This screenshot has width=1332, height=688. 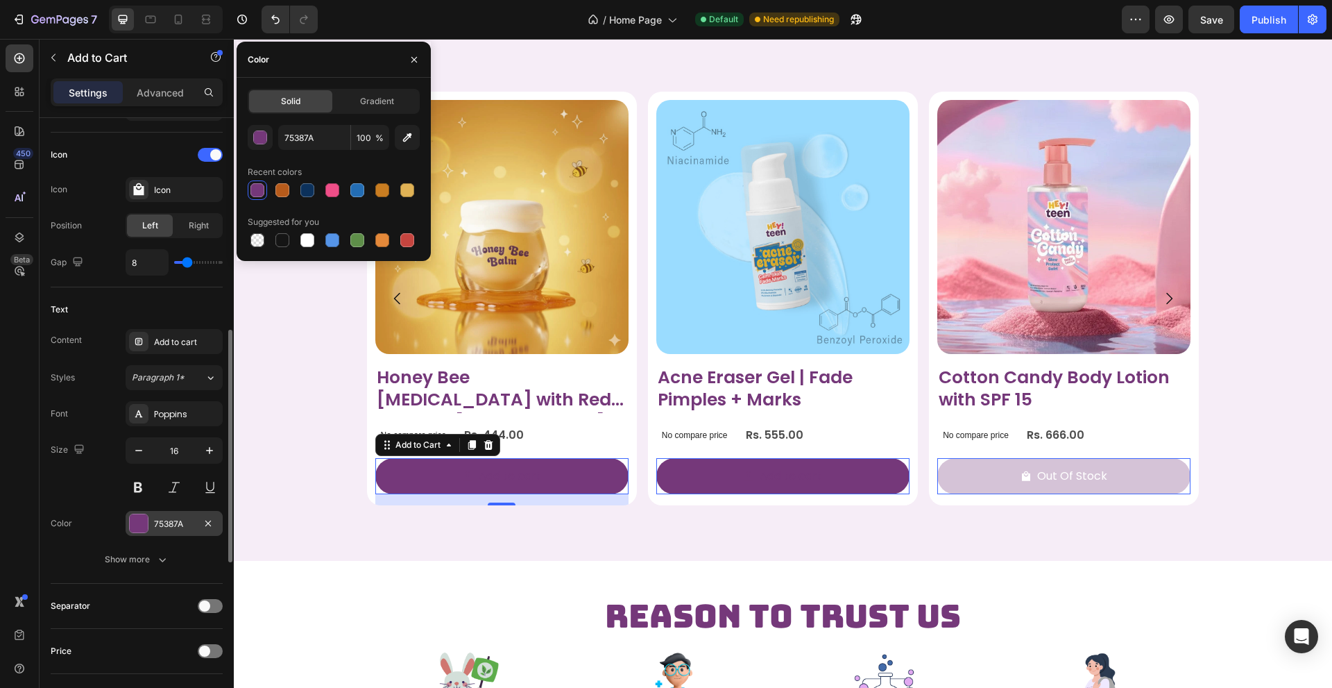 What do you see at coordinates (830, 187) in the screenshot?
I see `a: Cotton Candy Body Lotion with SPF 15` at bounding box center [830, 187].